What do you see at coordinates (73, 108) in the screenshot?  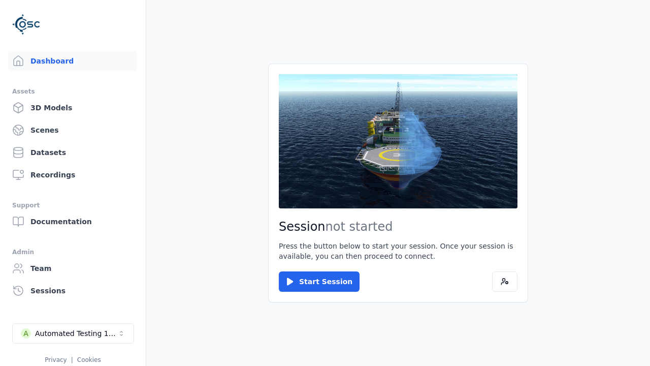 I see `a: 3D Models` at bounding box center [73, 108].